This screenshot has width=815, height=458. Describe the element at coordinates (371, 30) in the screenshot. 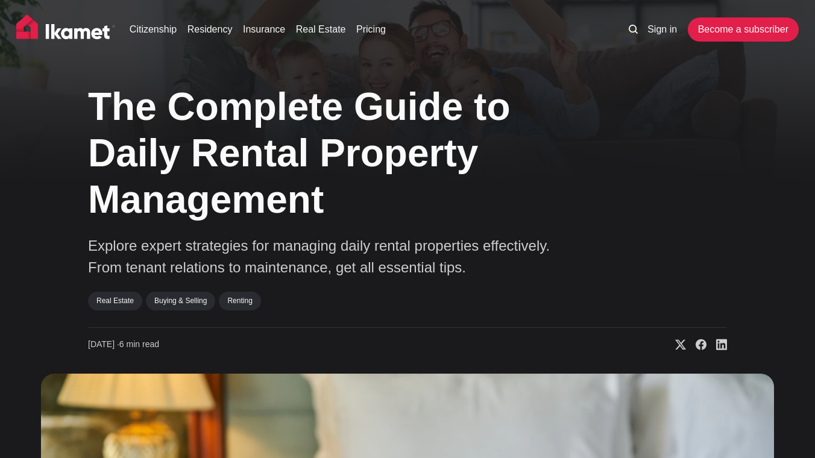

I see `a: Pricing` at that location.